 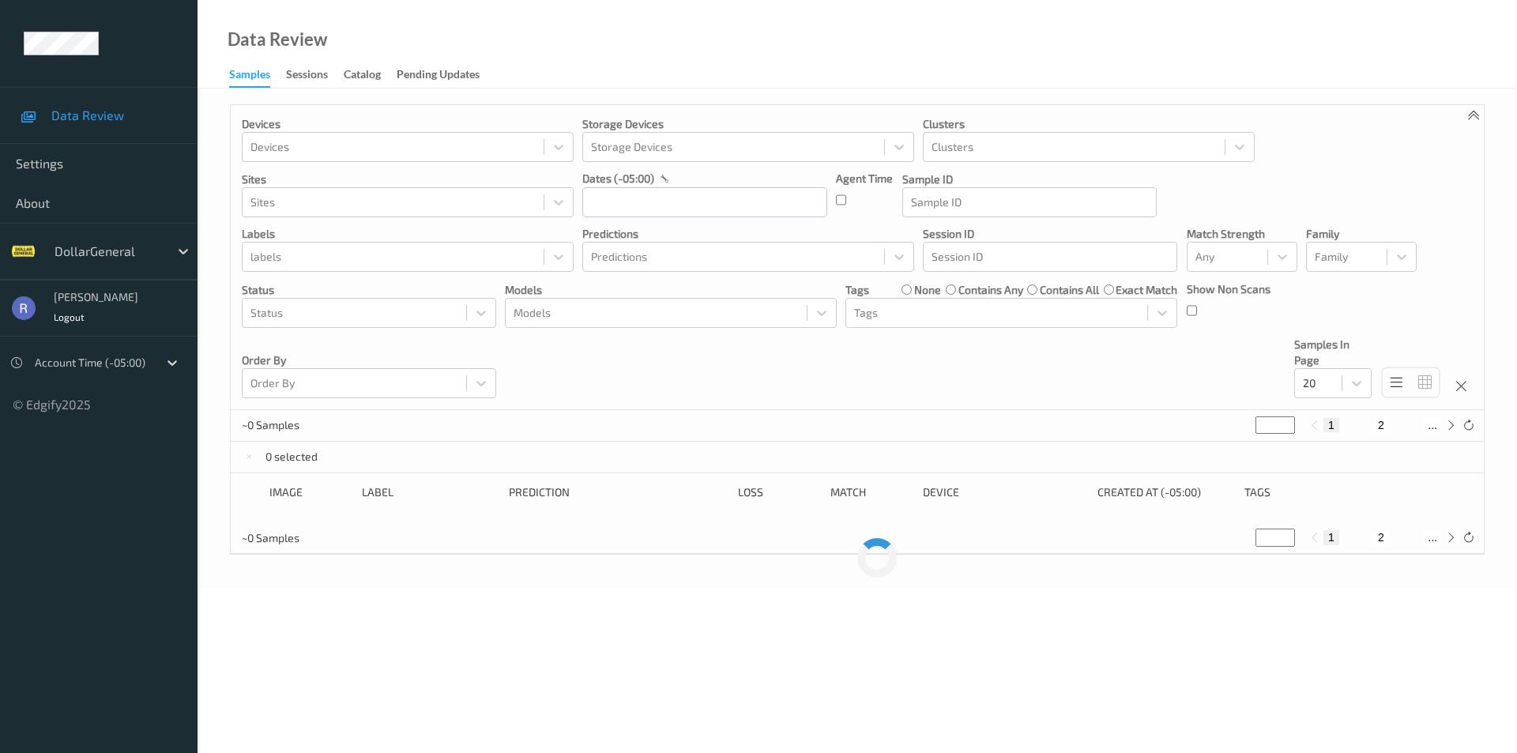 What do you see at coordinates (310, 492) in the screenshot?
I see `div: image` at bounding box center [310, 492].